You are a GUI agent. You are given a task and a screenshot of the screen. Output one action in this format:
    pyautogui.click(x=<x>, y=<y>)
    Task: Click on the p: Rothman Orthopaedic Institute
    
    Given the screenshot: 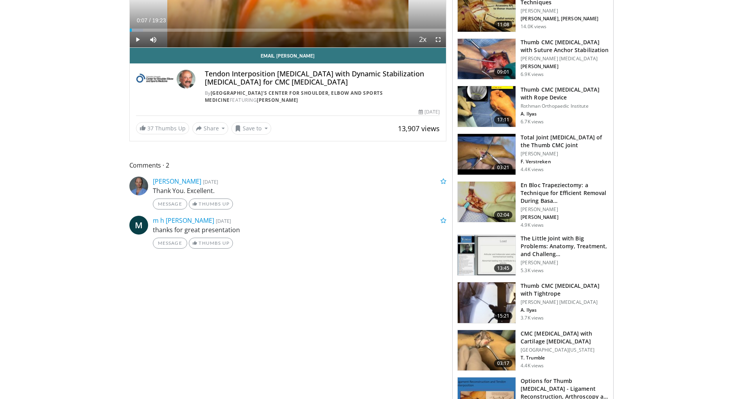 What is the action you would take?
    pyautogui.click(x=565, y=106)
    